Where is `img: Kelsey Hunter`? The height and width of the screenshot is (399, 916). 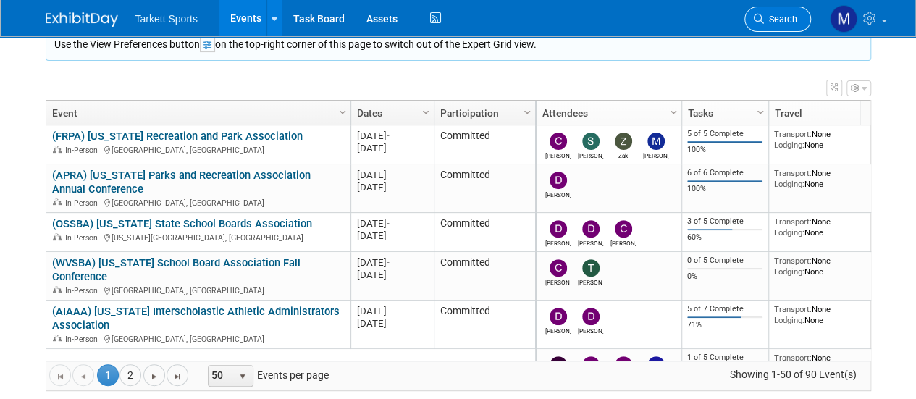 img: Kelsey Hunter is located at coordinates (656, 365).